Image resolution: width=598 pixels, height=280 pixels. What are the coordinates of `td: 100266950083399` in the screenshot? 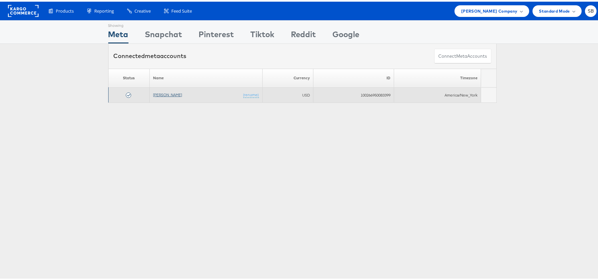 It's located at (353, 94).